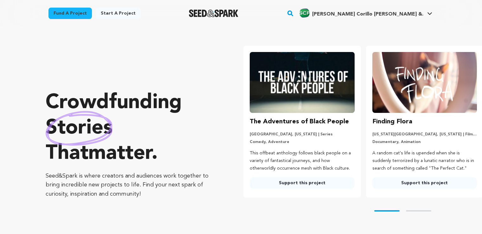 The width and height of the screenshot is (482, 234). Describe the element at coordinates (132, 185) in the screenshot. I see `p: Seed&Spark is where creators and audiences work together to bring incredible new projects to life...` at that location.